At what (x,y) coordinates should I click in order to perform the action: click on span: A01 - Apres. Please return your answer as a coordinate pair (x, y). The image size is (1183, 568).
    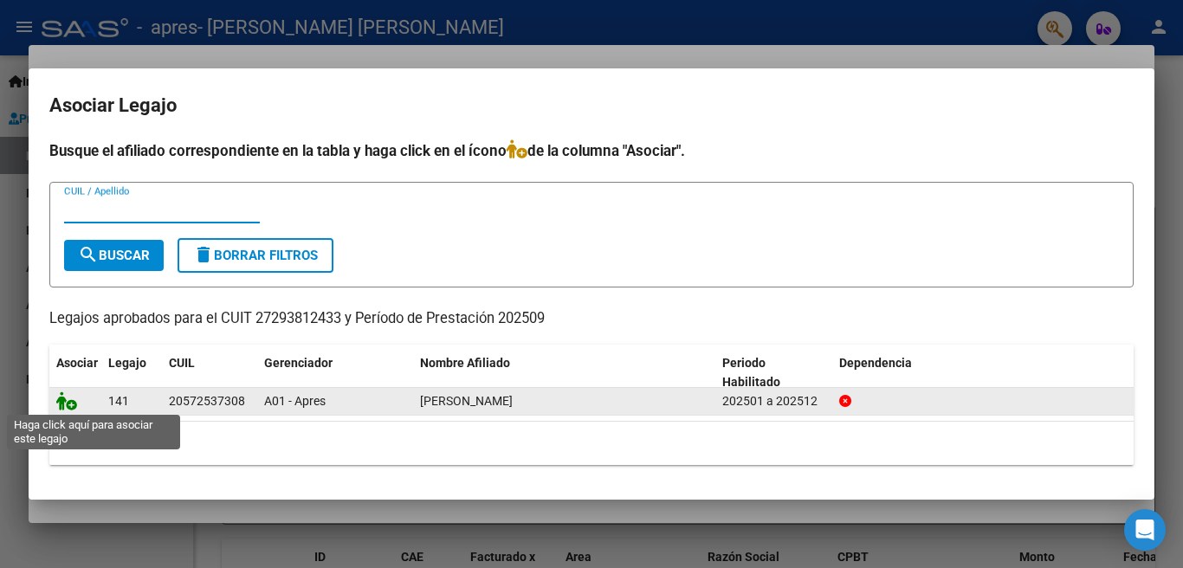
    Looking at the image, I should click on (294, 401).